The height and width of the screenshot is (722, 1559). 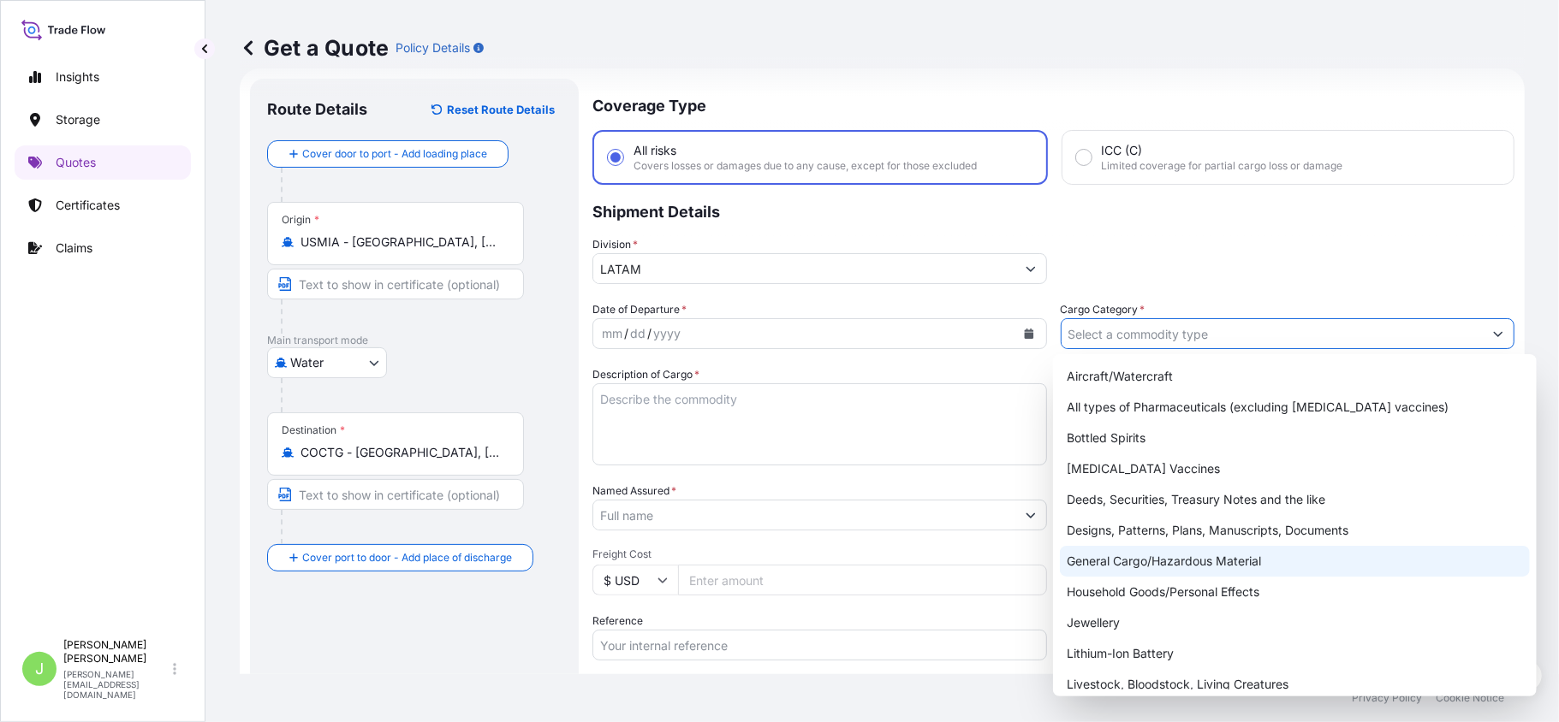 What do you see at coordinates (407, 558) in the screenshot?
I see `span: Cover port to door - Add place of discharge` at bounding box center [407, 558].